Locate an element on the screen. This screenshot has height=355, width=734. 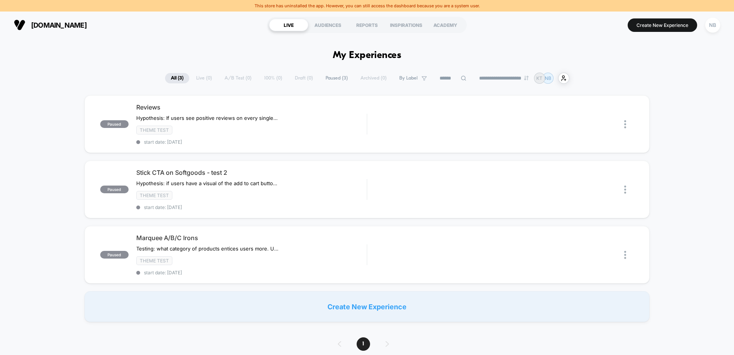
span: Marquee A/B/C Irons is located at coordinates (251, 238).